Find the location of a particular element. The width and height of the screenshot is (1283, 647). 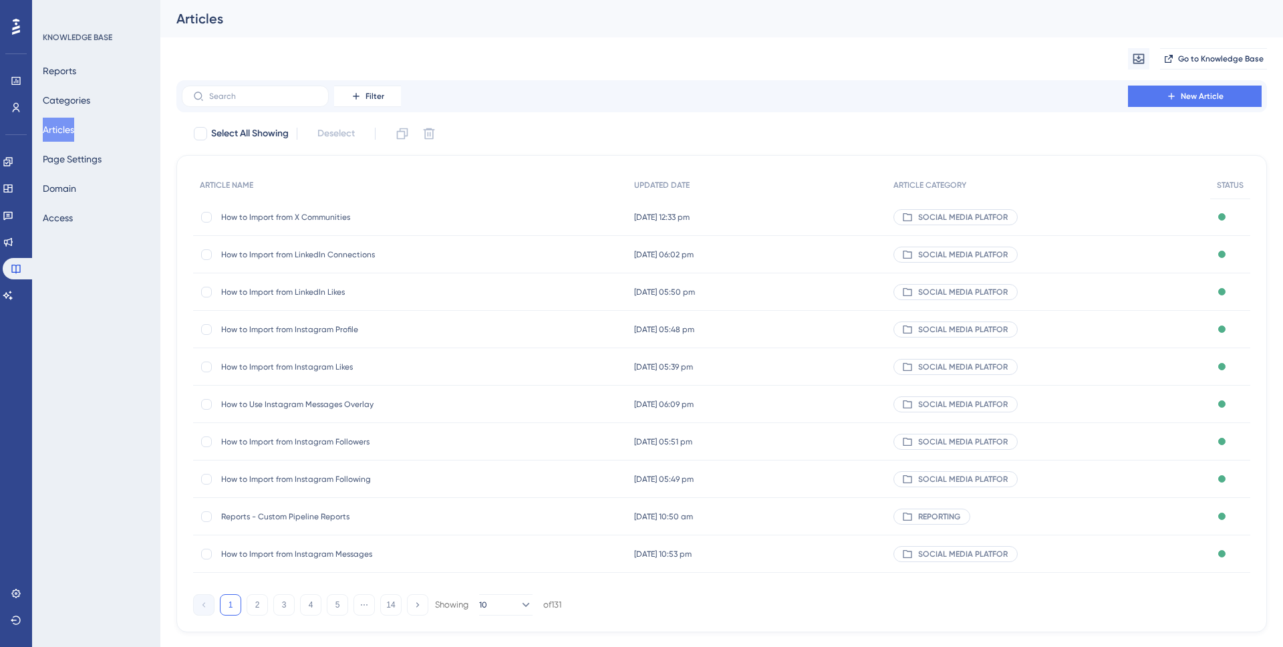

button: 5 is located at coordinates (337, 605).